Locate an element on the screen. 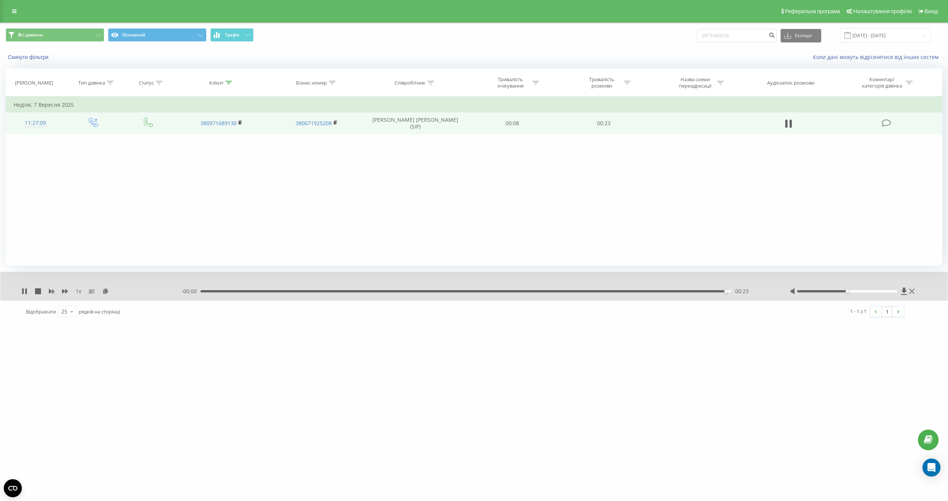 This screenshot has height=501, width=948. td: 00:23 is located at coordinates (603, 123).